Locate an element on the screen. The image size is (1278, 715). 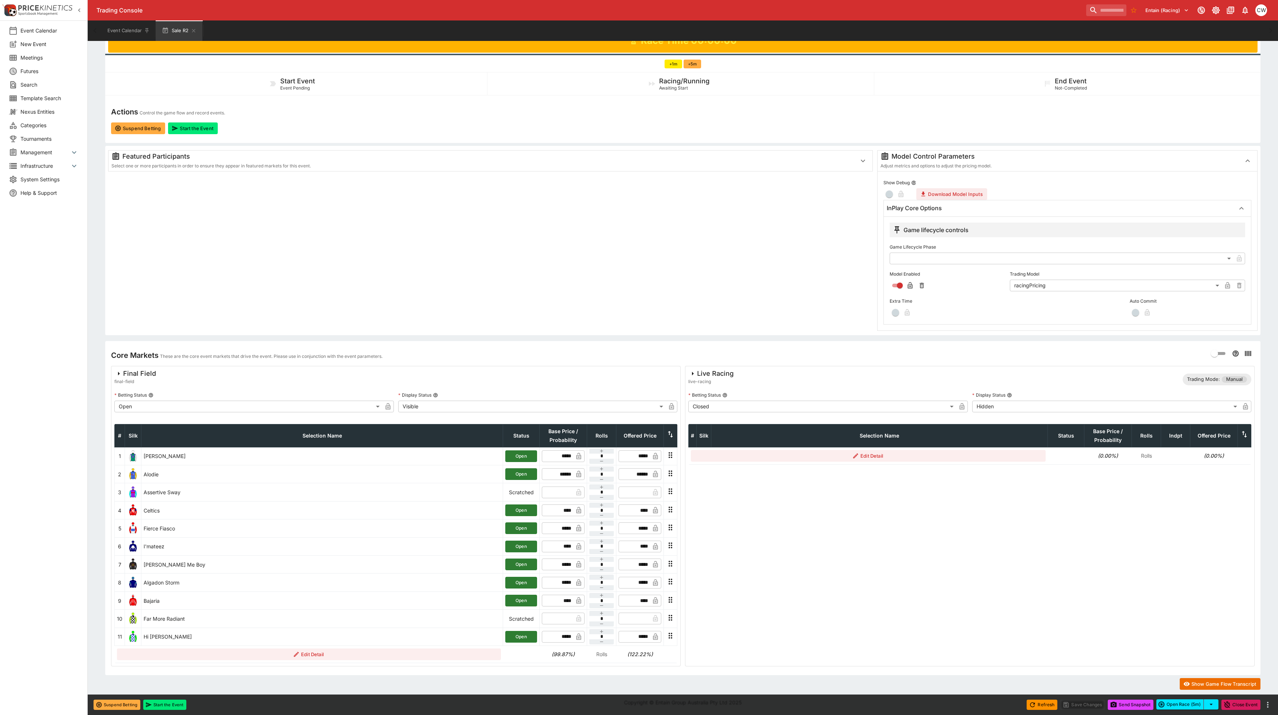
p: Rolls is located at coordinates (602, 654).